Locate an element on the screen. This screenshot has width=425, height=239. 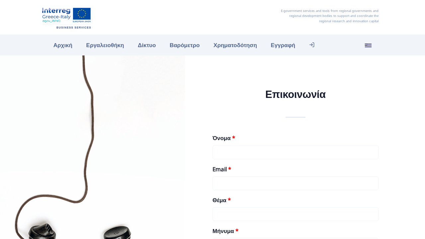
label: Θέμα is located at coordinates (222, 200).